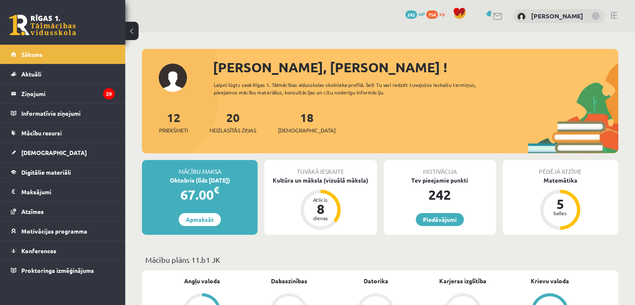  What do you see at coordinates (233, 122) in the screenshot?
I see `a: 20Neizlasītās ziņas` at bounding box center [233, 122].